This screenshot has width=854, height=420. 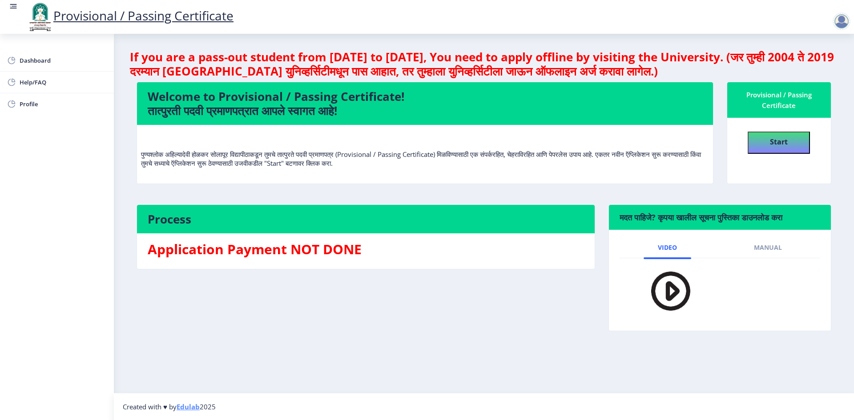 What do you see at coordinates (63, 82) in the screenshot?
I see `span: Help/FAQ` at bounding box center [63, 82].